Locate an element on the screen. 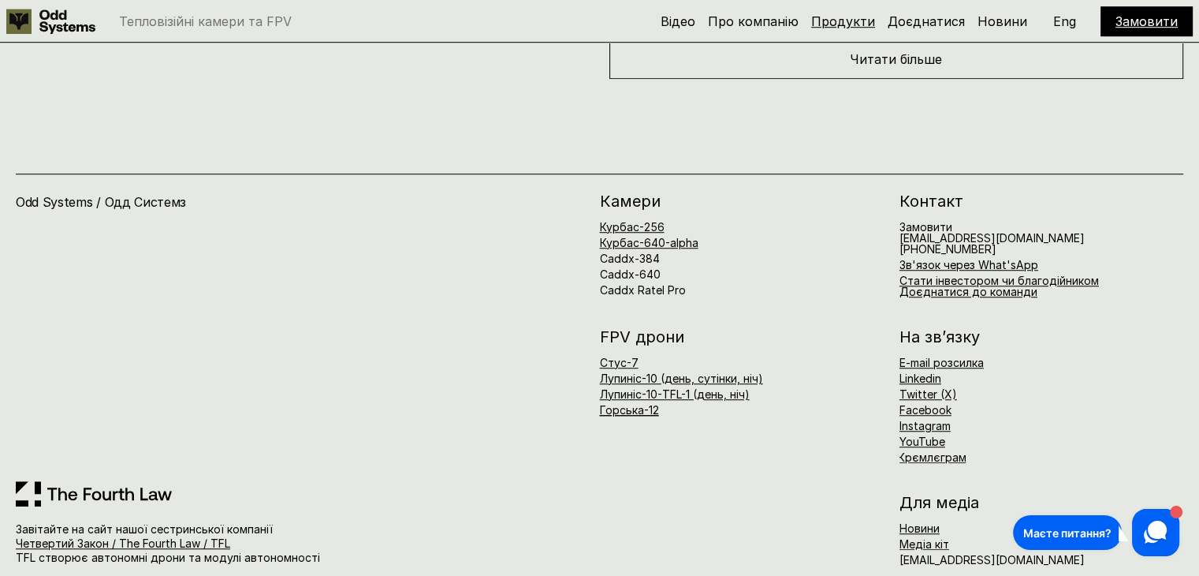 The width and height of the screenshot is (1199, 576). div: Маєте питання? is located at coordinates (58, 28).